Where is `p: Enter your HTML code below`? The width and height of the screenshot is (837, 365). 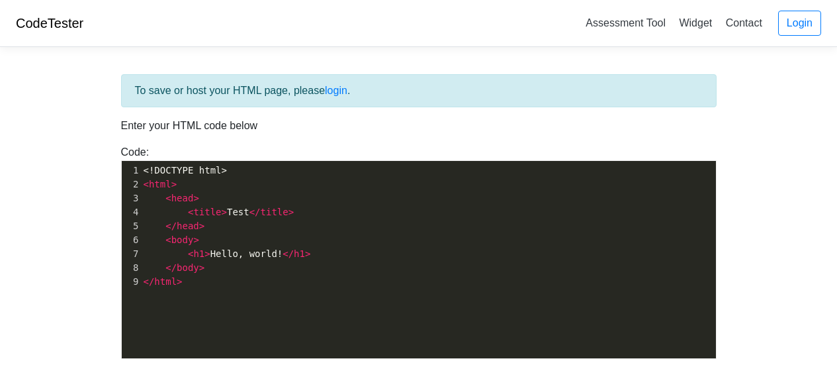 p: Enter your HTML code below is located at coordinates (419, 126).